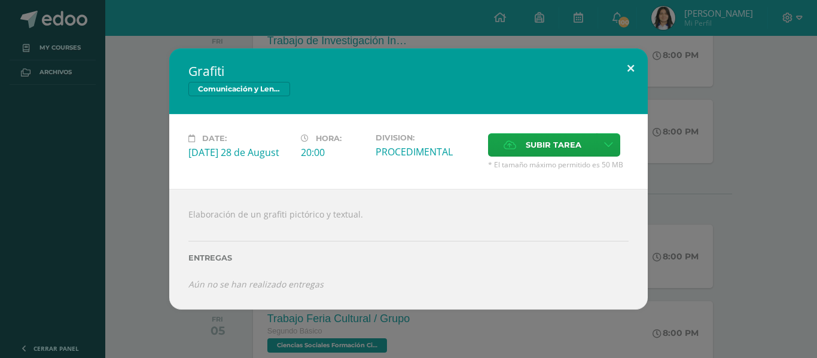 This screenshot has height=358, width=817. What do you see at coordinates (427, 152) in the screenshot?
I see `div: PROCEDIMENTAL` at bounding box center [427, 152].